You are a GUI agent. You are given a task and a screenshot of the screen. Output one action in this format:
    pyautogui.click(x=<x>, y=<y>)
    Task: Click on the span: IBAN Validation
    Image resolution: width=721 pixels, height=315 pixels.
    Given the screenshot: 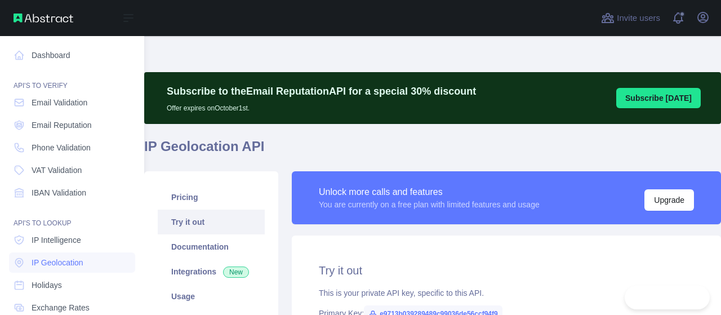 What is the action you would take?
    pyautogui.click(x=59, y=193)
    